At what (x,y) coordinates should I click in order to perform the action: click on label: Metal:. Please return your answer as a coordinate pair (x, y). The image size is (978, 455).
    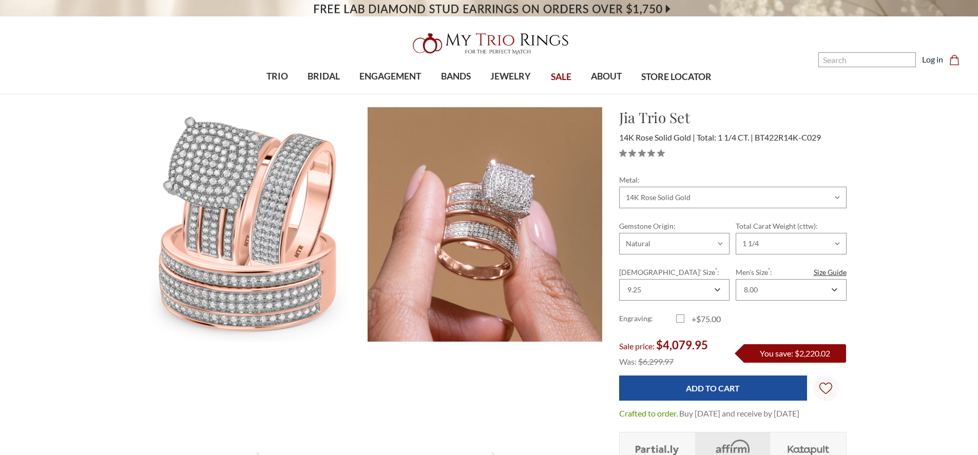
    Looking at the image, I should click on (732, 180).